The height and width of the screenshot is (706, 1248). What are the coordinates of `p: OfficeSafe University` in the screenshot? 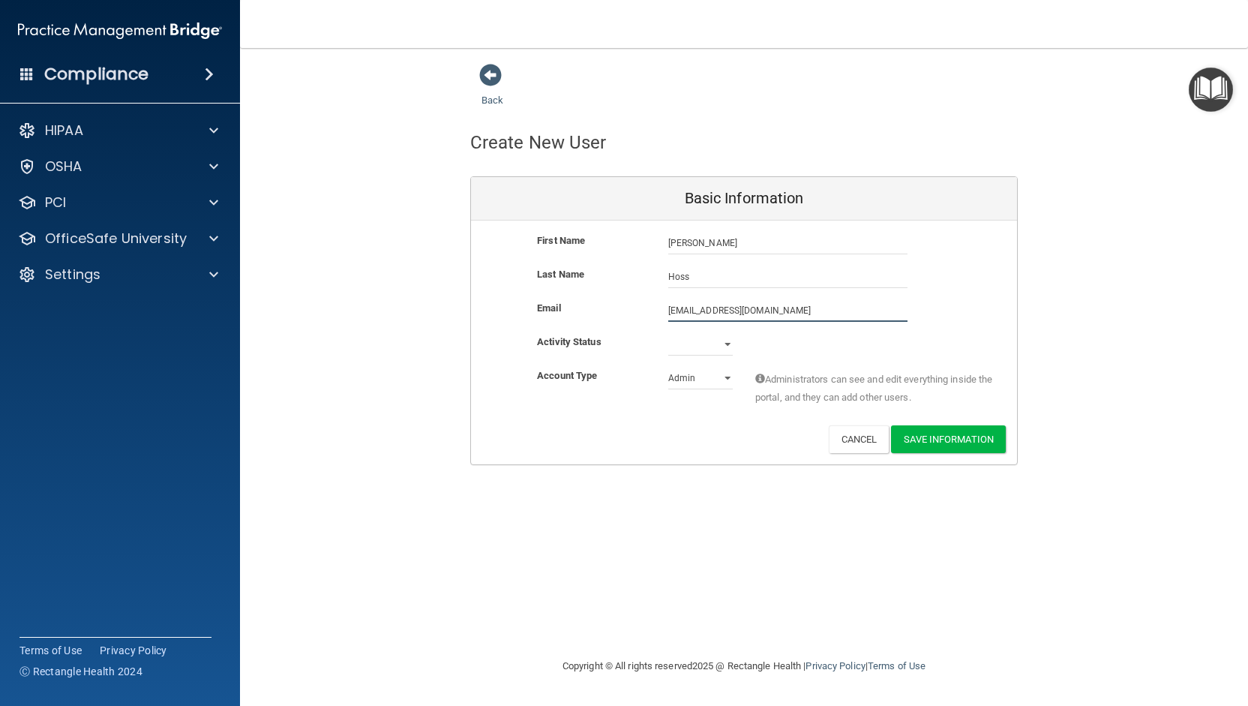 It's located at (116, 239).